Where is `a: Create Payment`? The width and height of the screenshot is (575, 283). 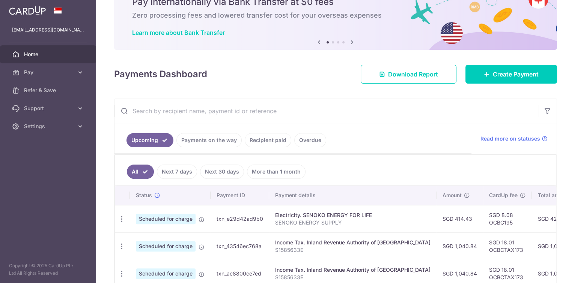
a: Create Payment is located at coordinates (511, 74).